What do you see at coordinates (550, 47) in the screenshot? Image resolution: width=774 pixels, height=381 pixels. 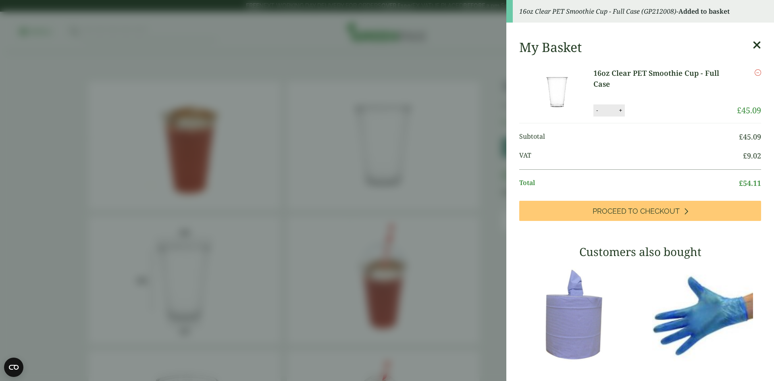 I see `h2: My Basket` at bounding box center [550, 47].